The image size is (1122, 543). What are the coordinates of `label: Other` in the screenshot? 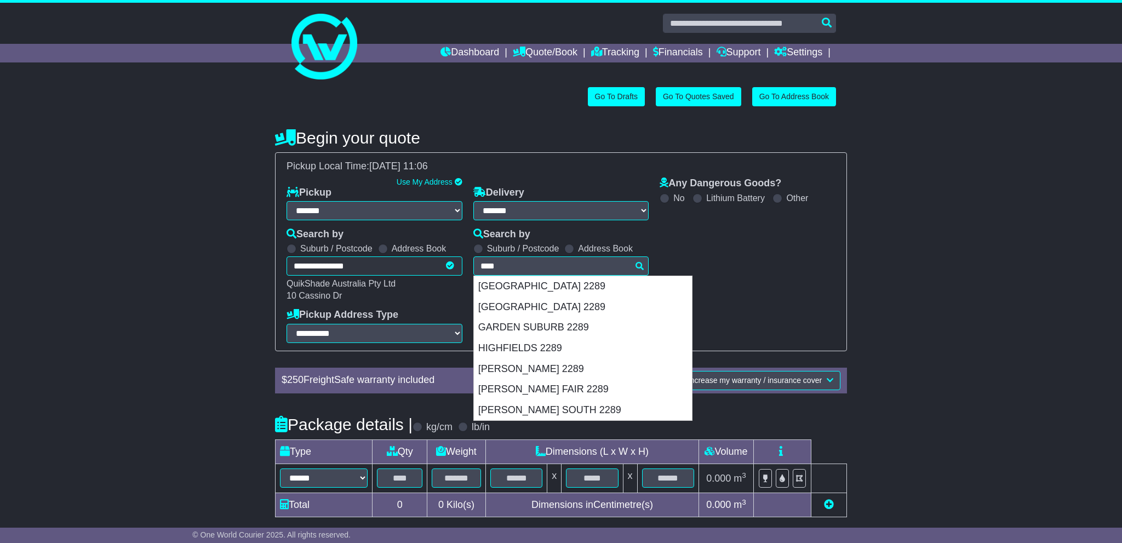 It's located at (797, 198).